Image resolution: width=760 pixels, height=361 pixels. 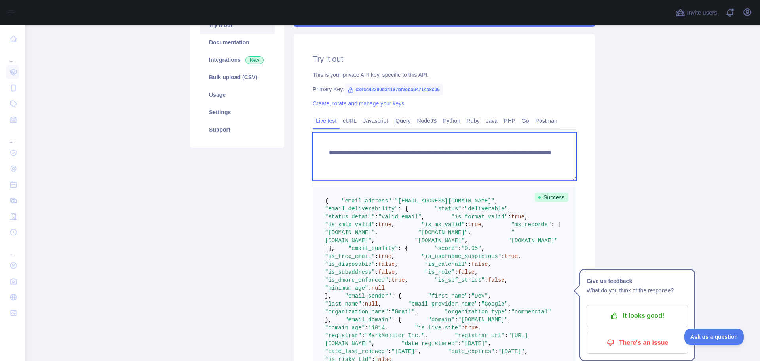 I want to click on span: "domain", so click(x=441, y=320).